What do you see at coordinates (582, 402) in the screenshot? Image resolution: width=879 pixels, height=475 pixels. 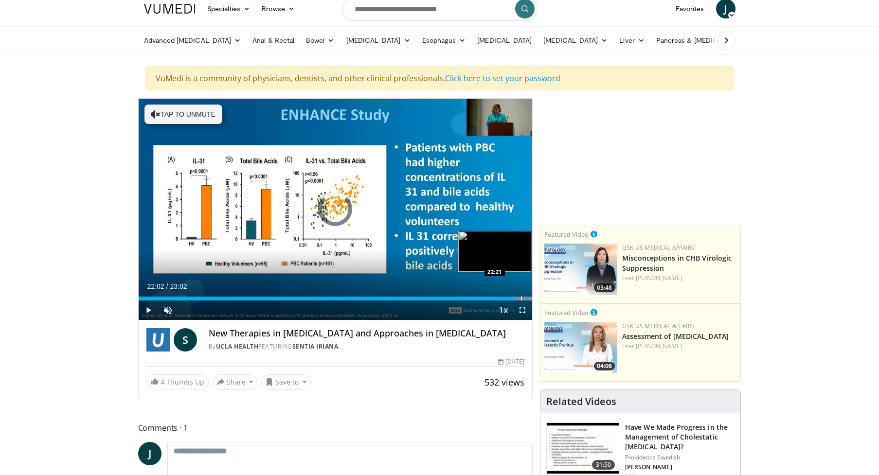 I see `h4: Related Videos` at bounding box center [582, 402].